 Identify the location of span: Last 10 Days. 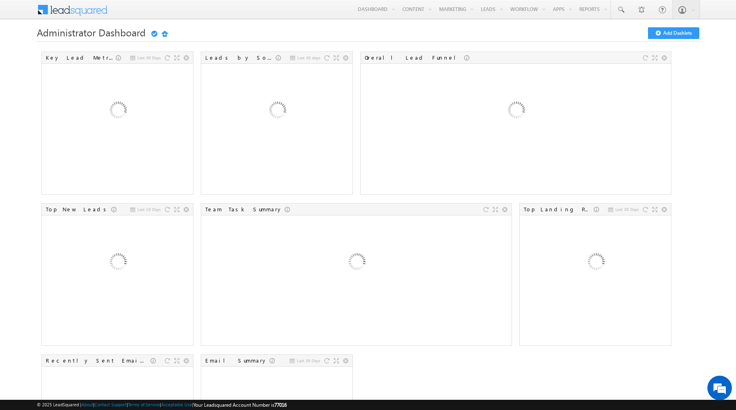
(149, 209).